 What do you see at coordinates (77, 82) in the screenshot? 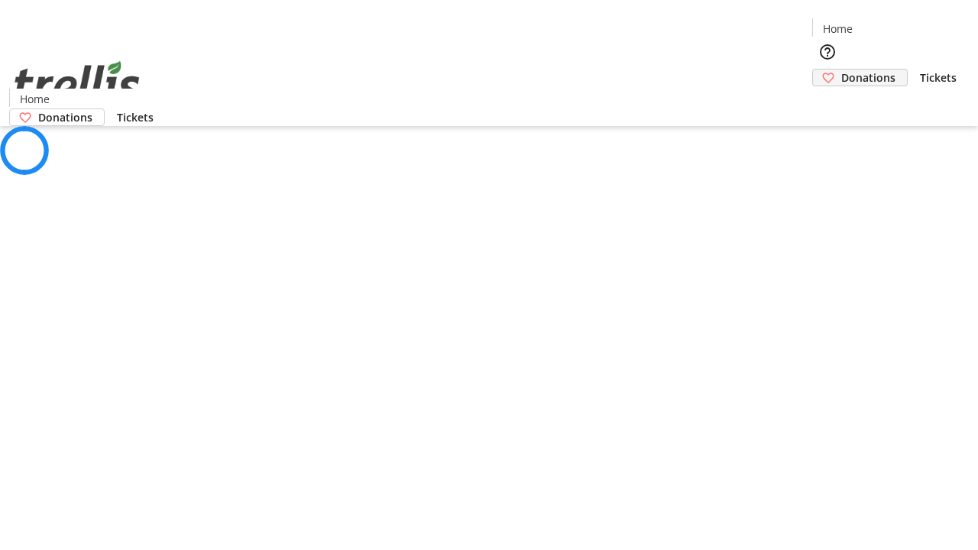
I see `img: Orient E2E Organization CqHrCUIKGa's Logo` at bounding box center [77, 82].